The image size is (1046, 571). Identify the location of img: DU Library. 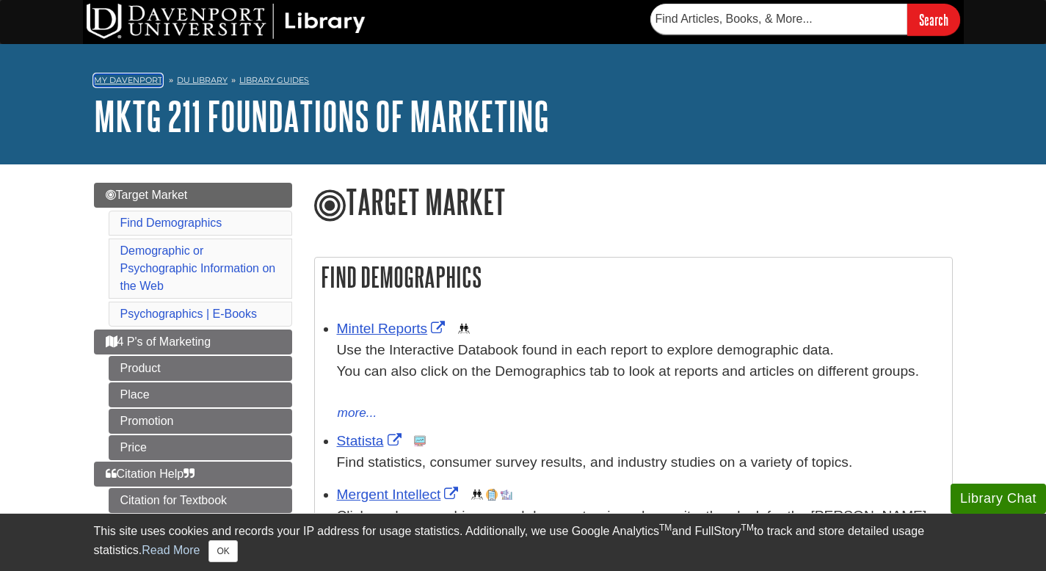
(226, 21).